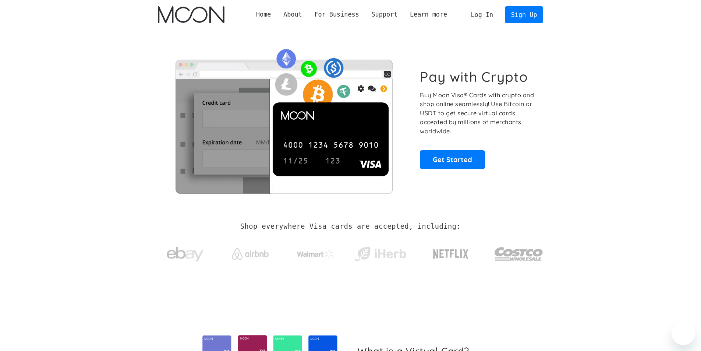 Image resolution: width=701 pixels, height=351 pixels. I want to click on div: About, so click(293, 14).